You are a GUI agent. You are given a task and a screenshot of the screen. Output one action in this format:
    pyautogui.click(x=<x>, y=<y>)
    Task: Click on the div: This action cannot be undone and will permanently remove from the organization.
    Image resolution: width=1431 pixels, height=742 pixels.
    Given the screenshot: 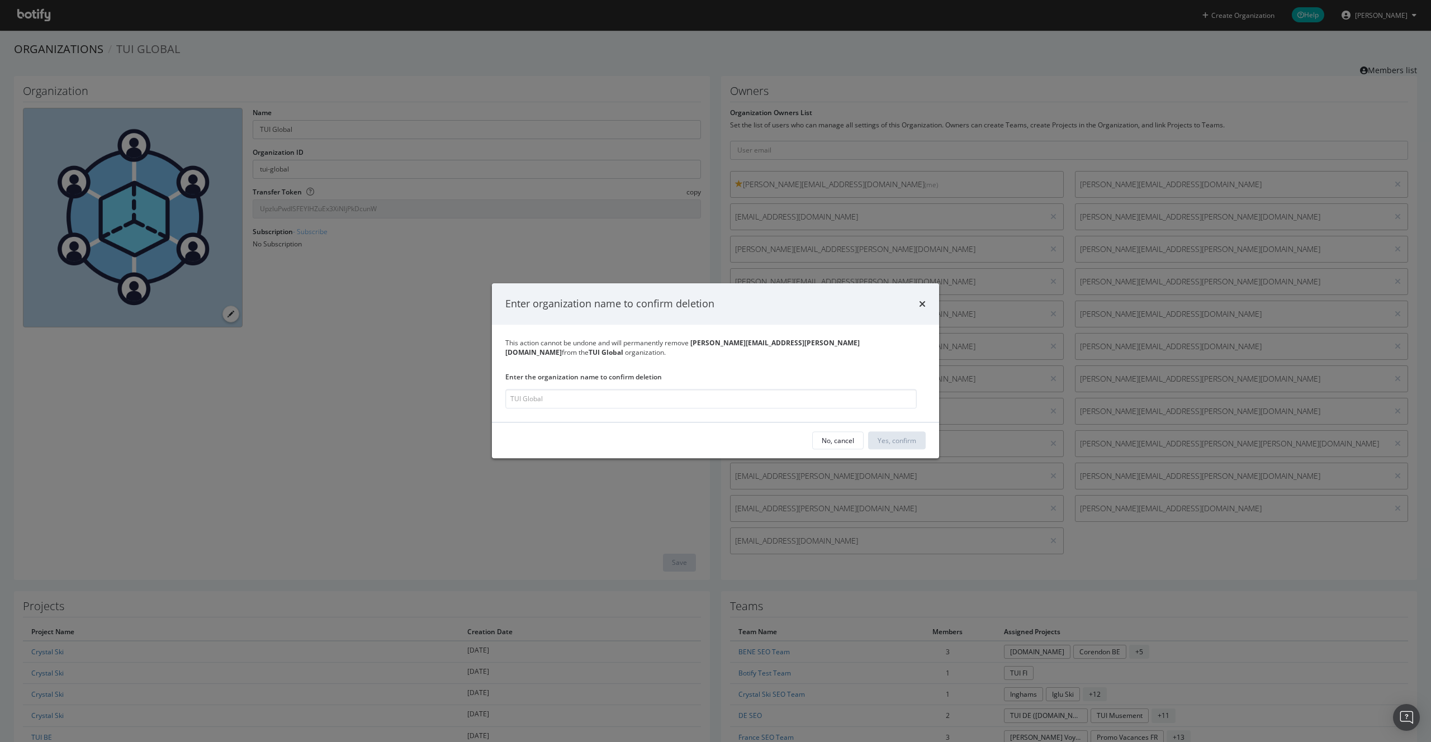 What is the action you would take?
    pyautogui.click(x=716, y=348)
    